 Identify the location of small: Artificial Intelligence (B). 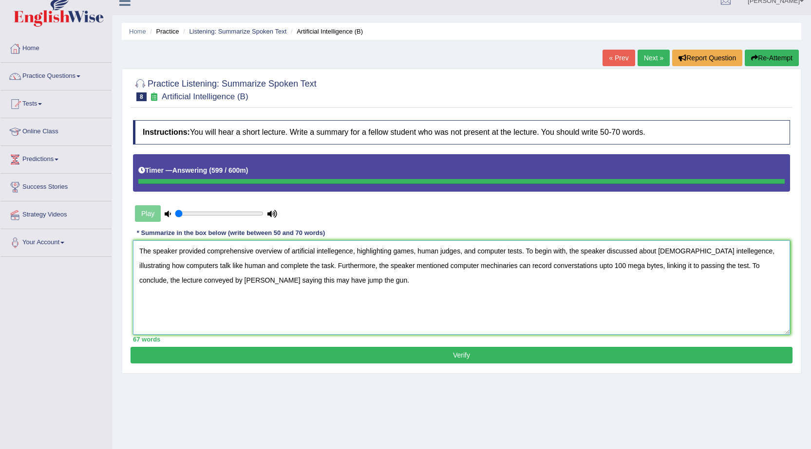
(205, 96).